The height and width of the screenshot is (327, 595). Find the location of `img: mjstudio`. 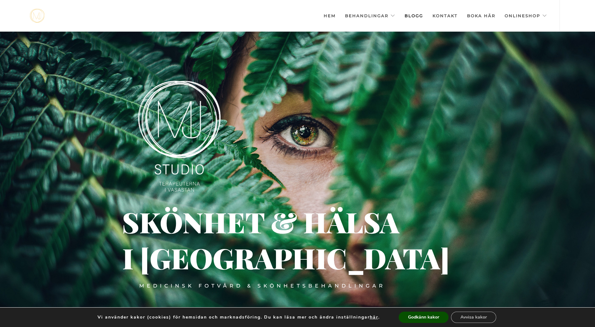

img: mjstudio is located at coordinates (37, 16).